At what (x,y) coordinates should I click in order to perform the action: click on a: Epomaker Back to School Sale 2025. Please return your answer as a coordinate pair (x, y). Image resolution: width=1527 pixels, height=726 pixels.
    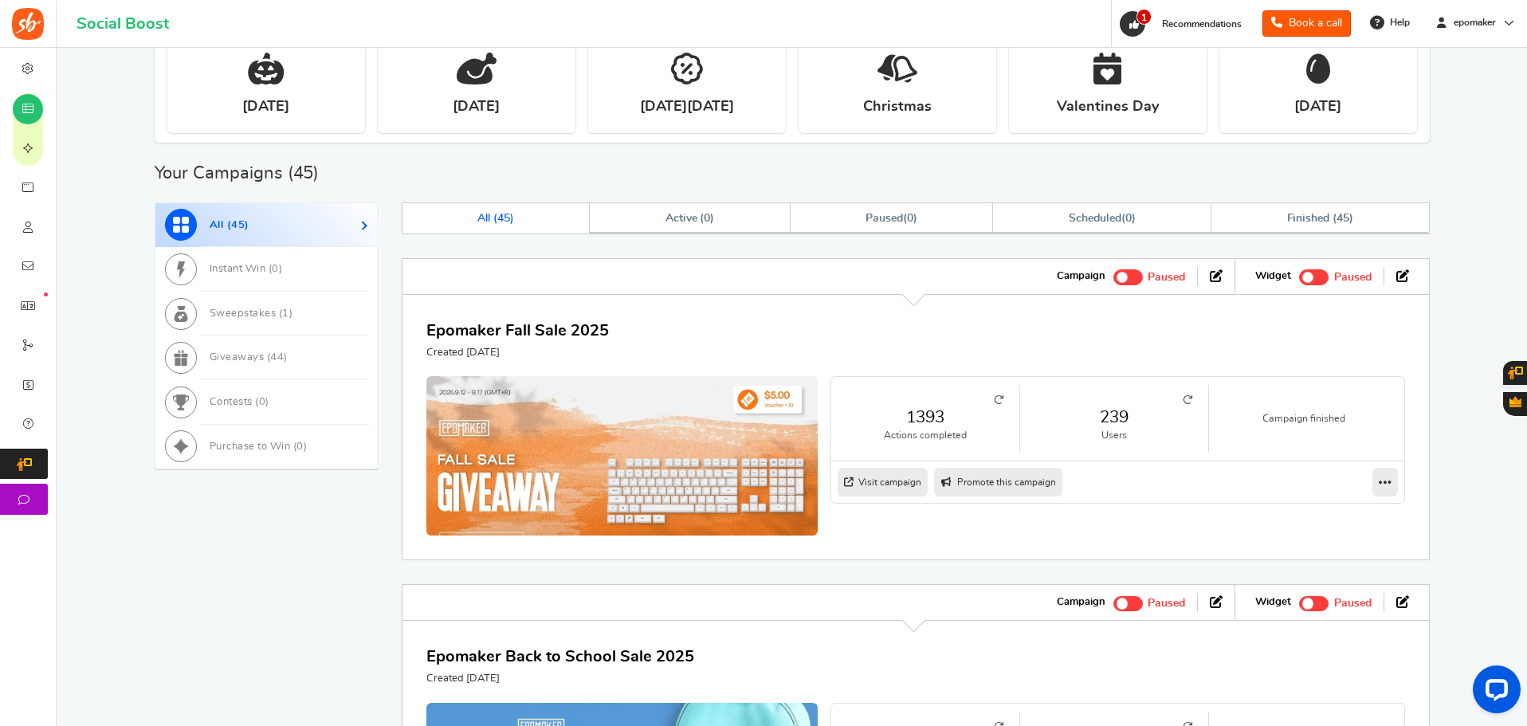
    Looking at the image, I should click on (560, 657).